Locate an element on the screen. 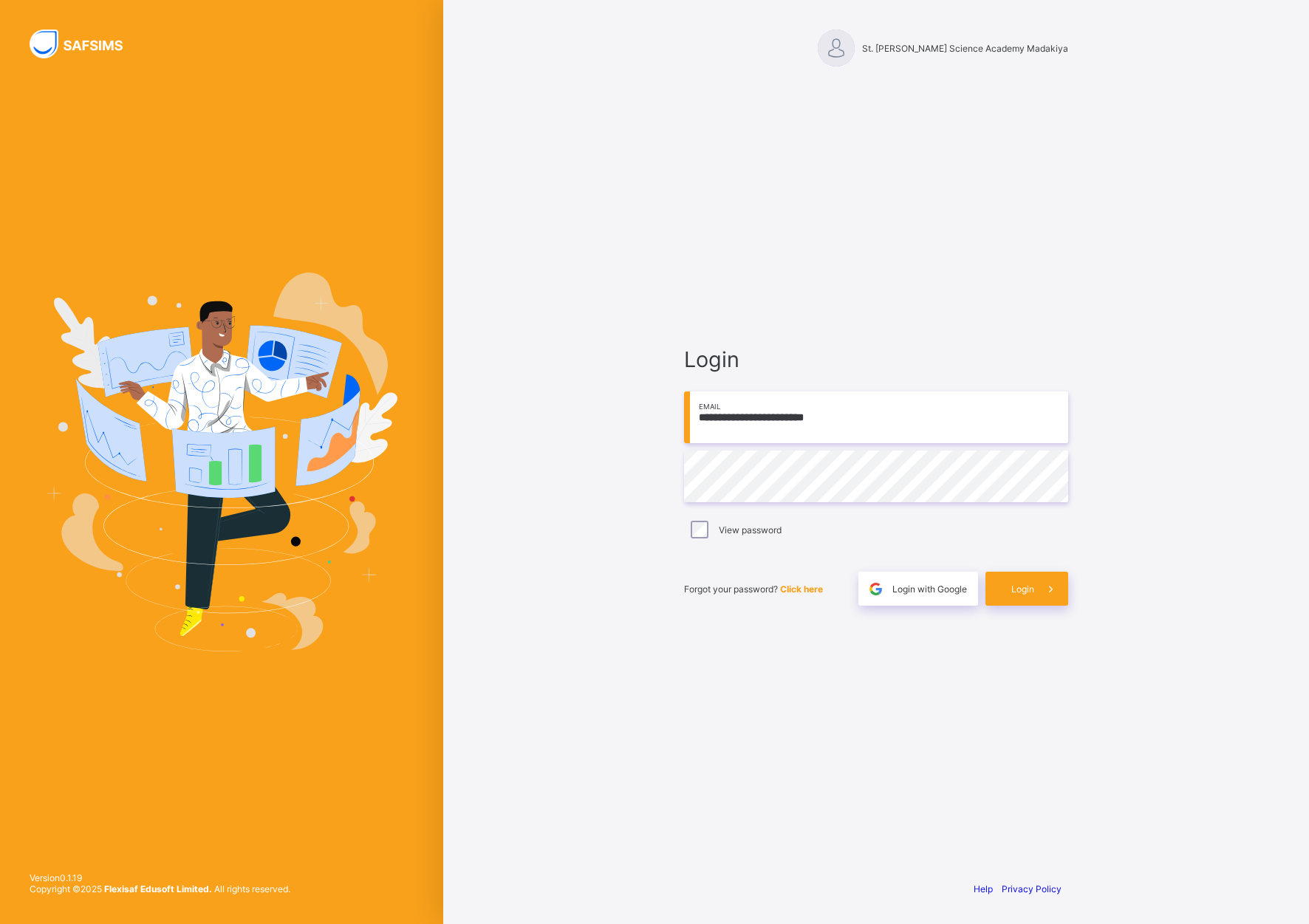  label: View password is located at coordinates (750, 530).